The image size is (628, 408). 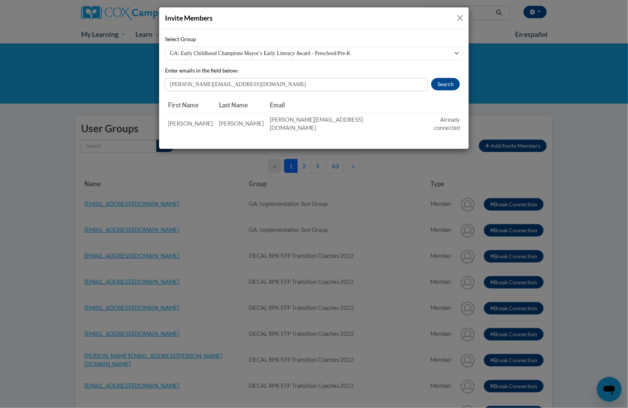 What do you see at coordinates (202, 70) in the screenshot?
I see `span: Enter emails in the field below:` at bounding box center [202, 70].